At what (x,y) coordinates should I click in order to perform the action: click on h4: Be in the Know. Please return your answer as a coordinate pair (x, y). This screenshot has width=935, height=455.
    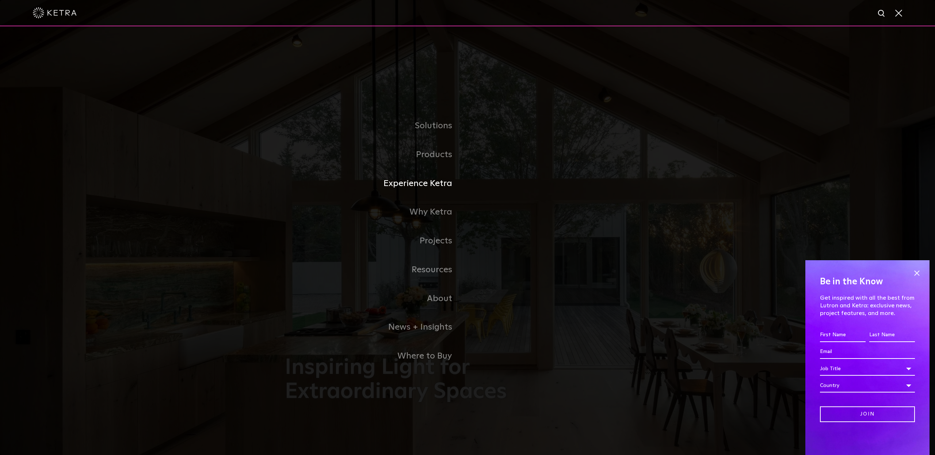
    Looking at the image, I should click on (867, 282).